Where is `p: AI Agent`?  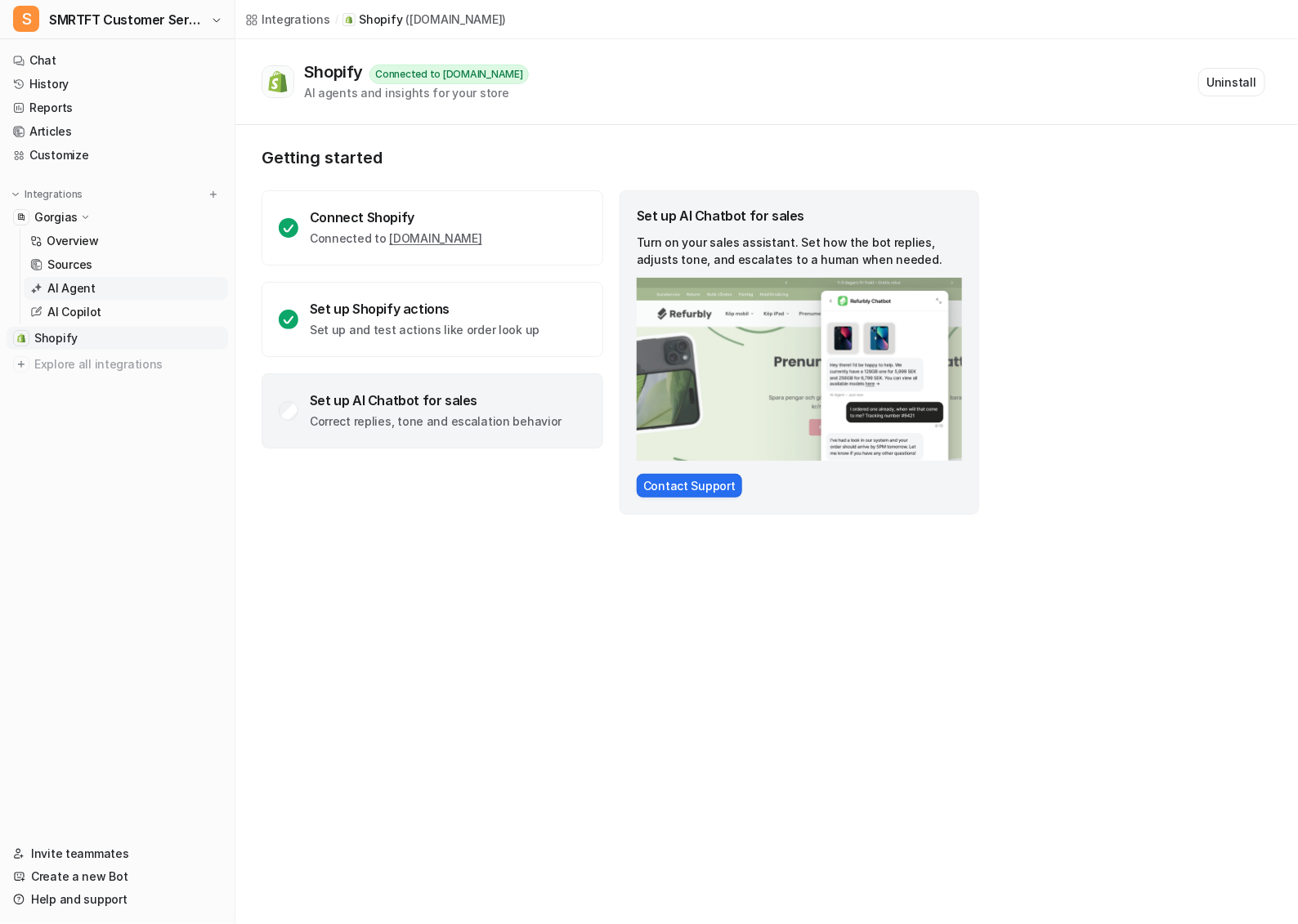
p: AI Agent is located at coordinates (71, 289).